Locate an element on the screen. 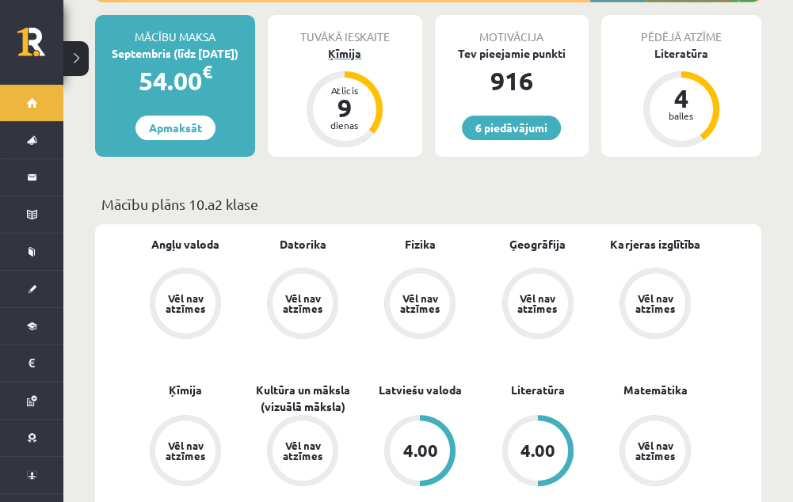  div: Mācību maksa is located at coordinates (175, 30).